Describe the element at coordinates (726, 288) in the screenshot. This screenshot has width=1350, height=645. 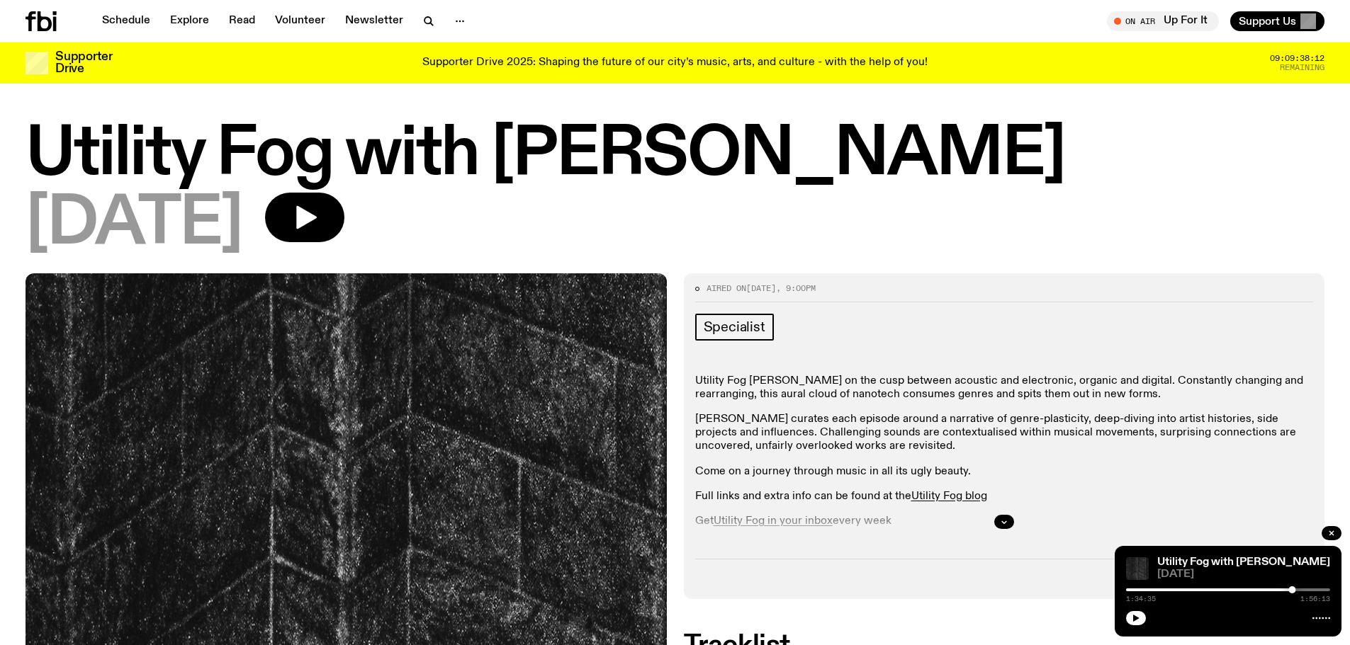
I see `span: Aired on` at that location.